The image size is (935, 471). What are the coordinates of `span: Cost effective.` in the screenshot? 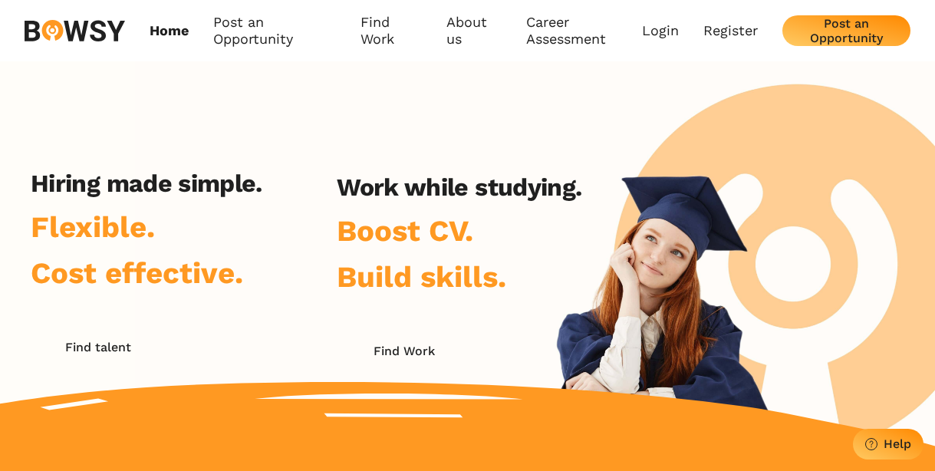 It's located at (136, 272).